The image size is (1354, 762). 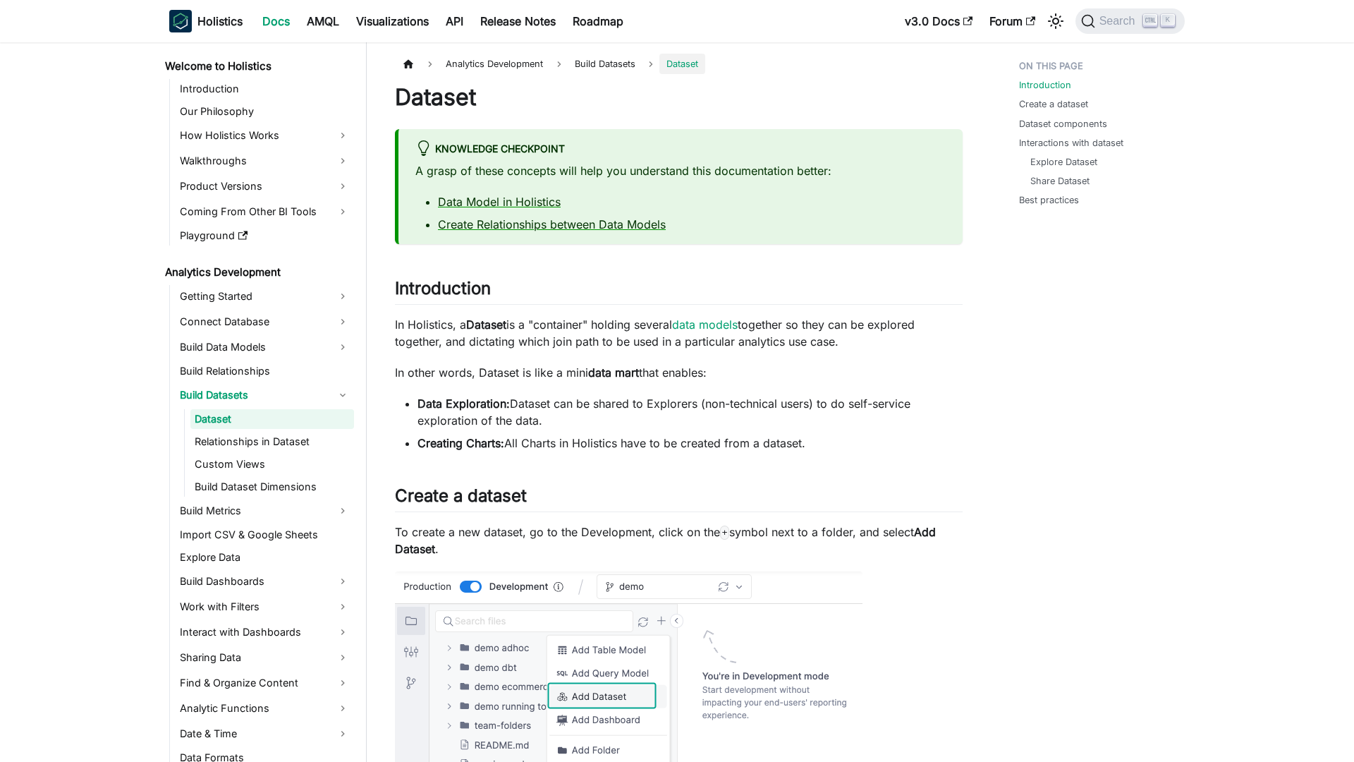 I want to click on a: Connect Database, so click(x=264, y=322).